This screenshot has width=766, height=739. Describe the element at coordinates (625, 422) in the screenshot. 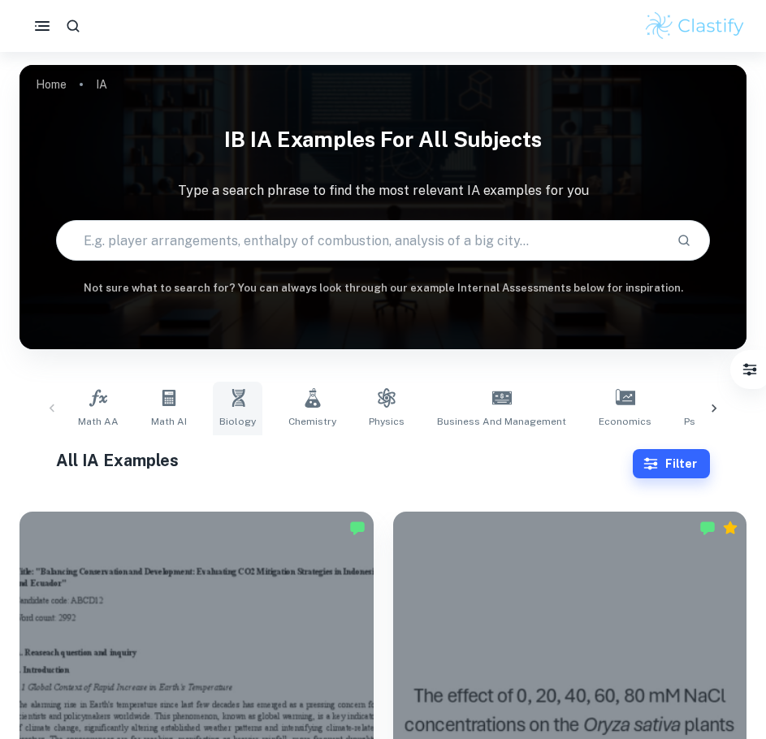

I see `span: Economics` at that location.